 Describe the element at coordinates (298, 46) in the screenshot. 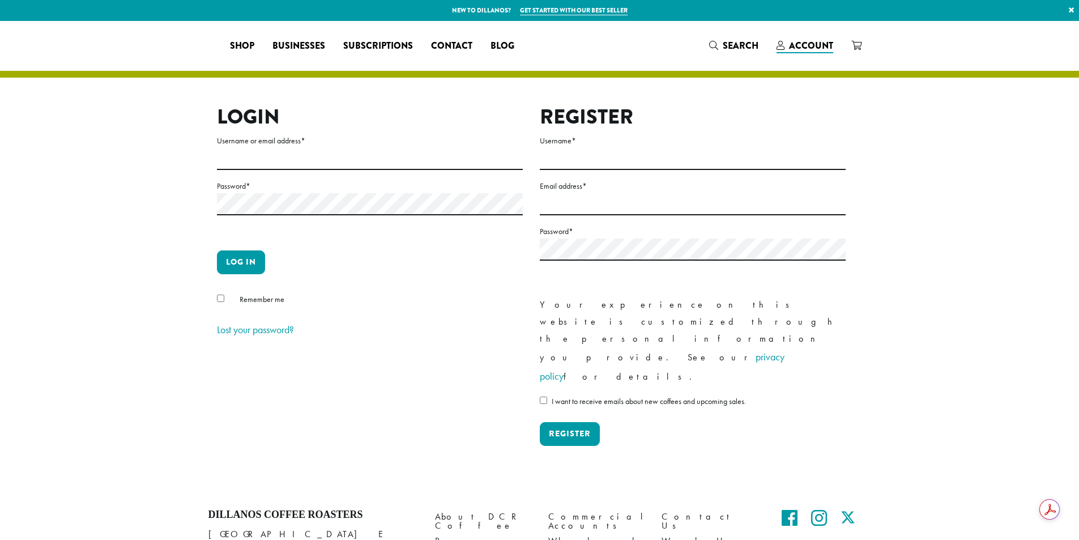

I see `span: Businesses` at that location.